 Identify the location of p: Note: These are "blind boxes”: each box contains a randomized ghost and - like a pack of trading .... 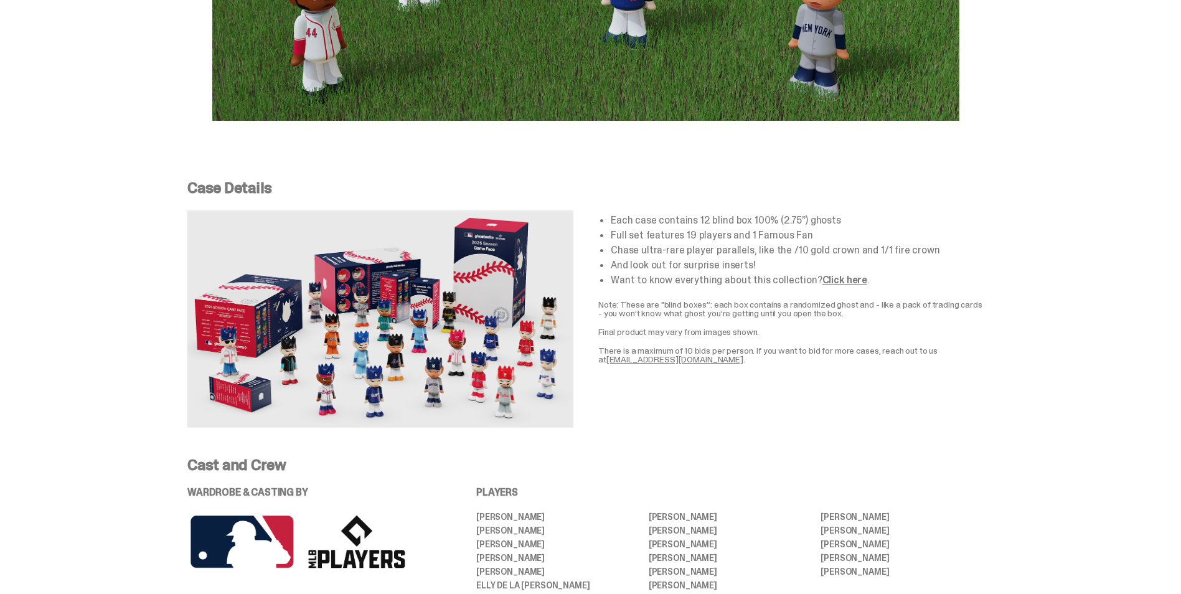
(791, 309).